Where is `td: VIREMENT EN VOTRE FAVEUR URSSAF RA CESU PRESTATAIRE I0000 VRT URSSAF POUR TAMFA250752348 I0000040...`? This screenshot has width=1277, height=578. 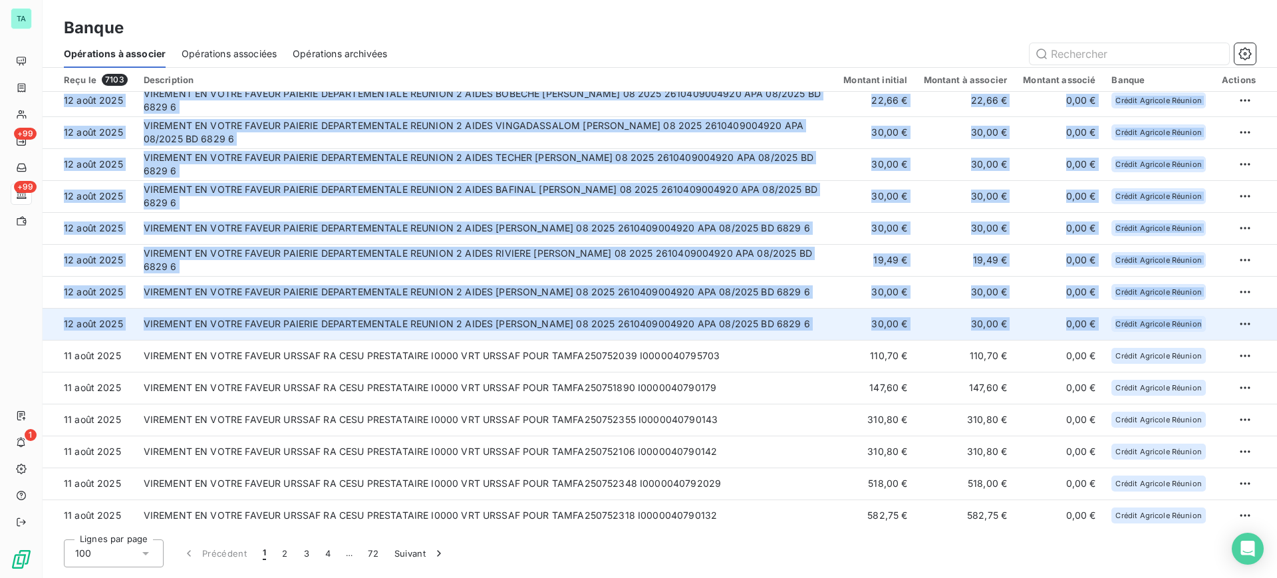 td: VIREMENT EN VOTRE FAVEUR URSSAF RA CESU PRESTATAIRE I0000 VRT URSSAF POUR TAMFA250752348 I0000040... is located at coordinates (486, 484).